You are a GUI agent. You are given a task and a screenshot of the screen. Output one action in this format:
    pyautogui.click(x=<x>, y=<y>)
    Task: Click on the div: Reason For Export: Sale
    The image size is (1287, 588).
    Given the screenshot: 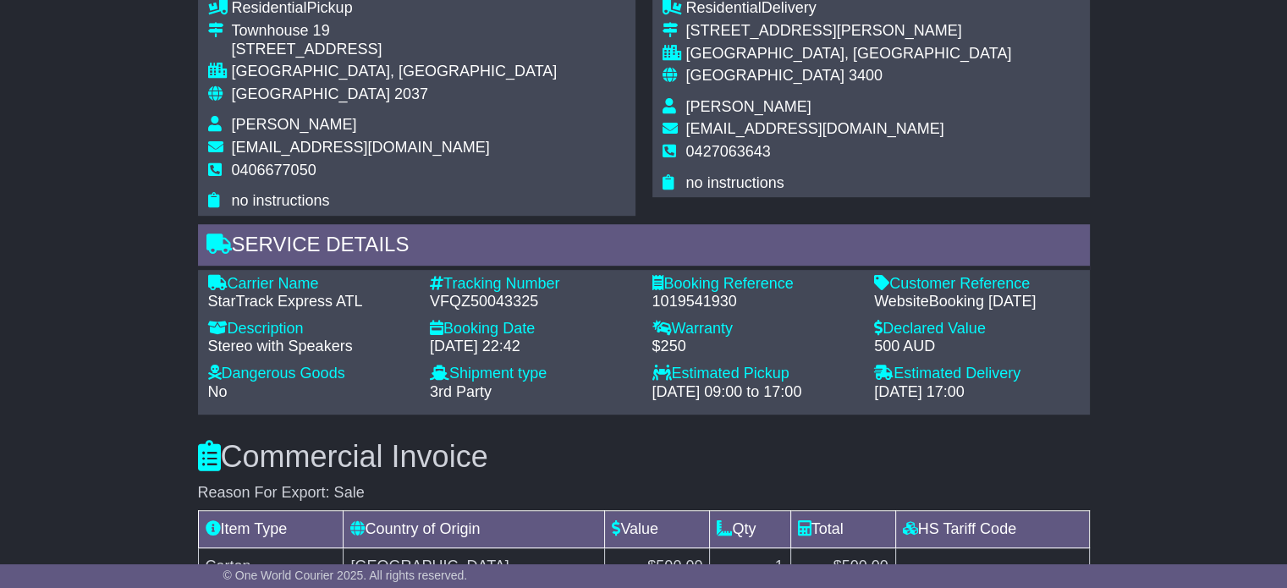 What is the action you would take?
    pyautogui.click(x=644, y=493)
    